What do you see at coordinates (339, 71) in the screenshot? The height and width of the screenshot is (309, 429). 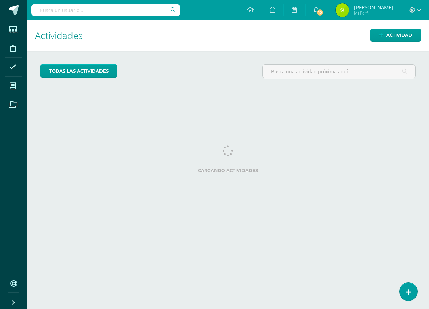 I see `input: Busca una actividad próxima aquí...` at bounding box center [339, 71].